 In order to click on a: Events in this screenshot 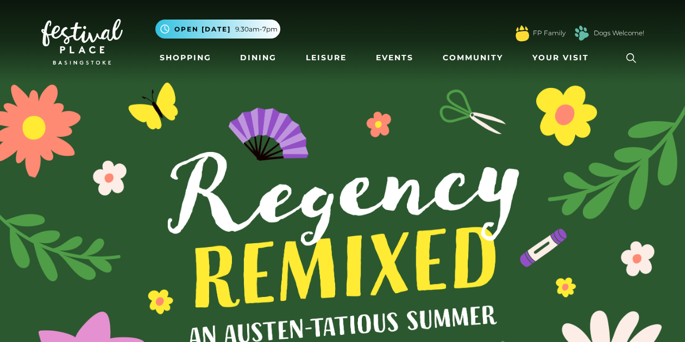, I will do `click(395, 58)`.